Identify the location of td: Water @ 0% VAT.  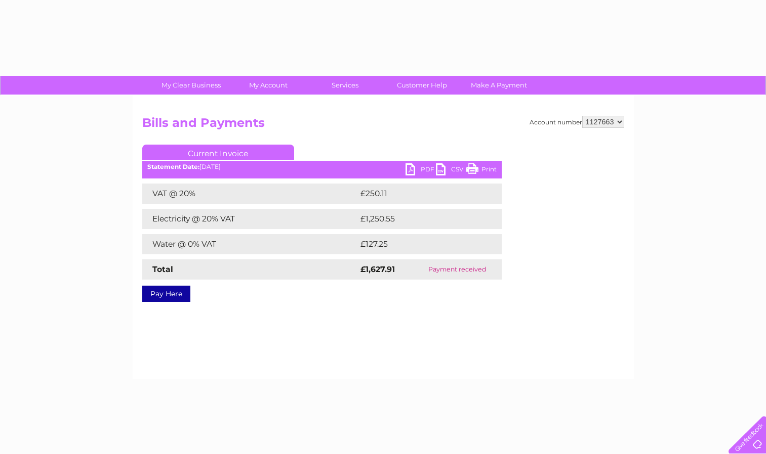
(250, 244).